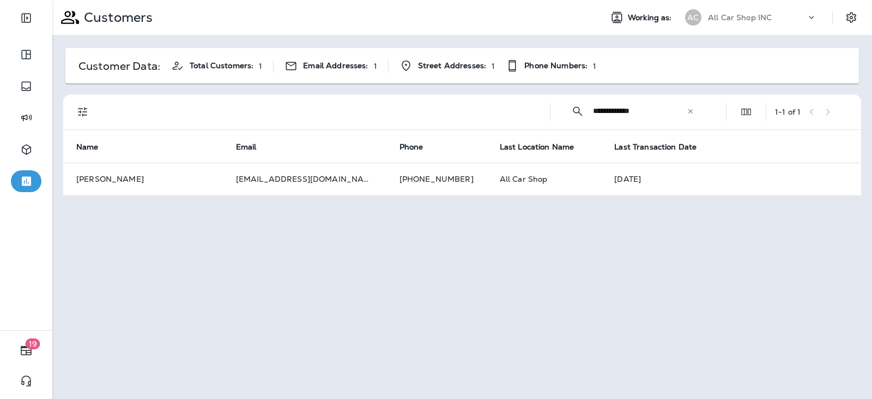 The width and height of the screenshot is (872, 399). I want to click on p: Customers, so click(116, 17).